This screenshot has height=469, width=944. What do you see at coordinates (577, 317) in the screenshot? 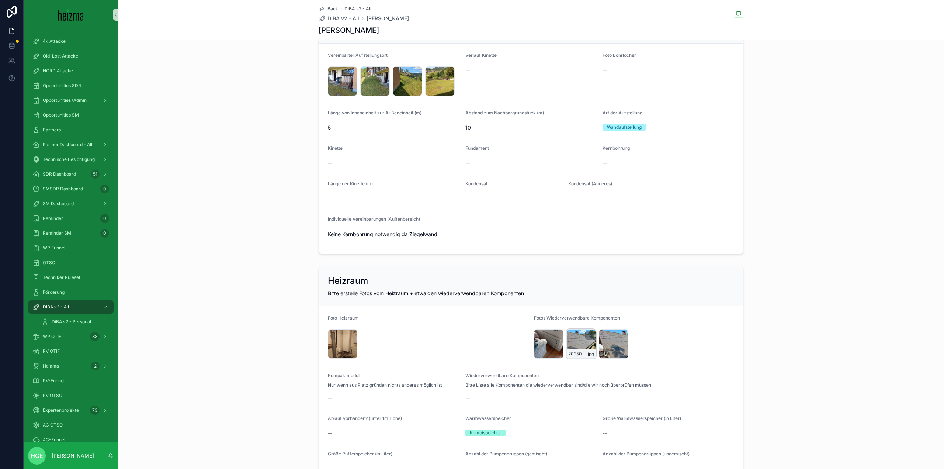
I see `span: Fotos Wiederverwendbare Komponenten` at bounding box center [577, 317].